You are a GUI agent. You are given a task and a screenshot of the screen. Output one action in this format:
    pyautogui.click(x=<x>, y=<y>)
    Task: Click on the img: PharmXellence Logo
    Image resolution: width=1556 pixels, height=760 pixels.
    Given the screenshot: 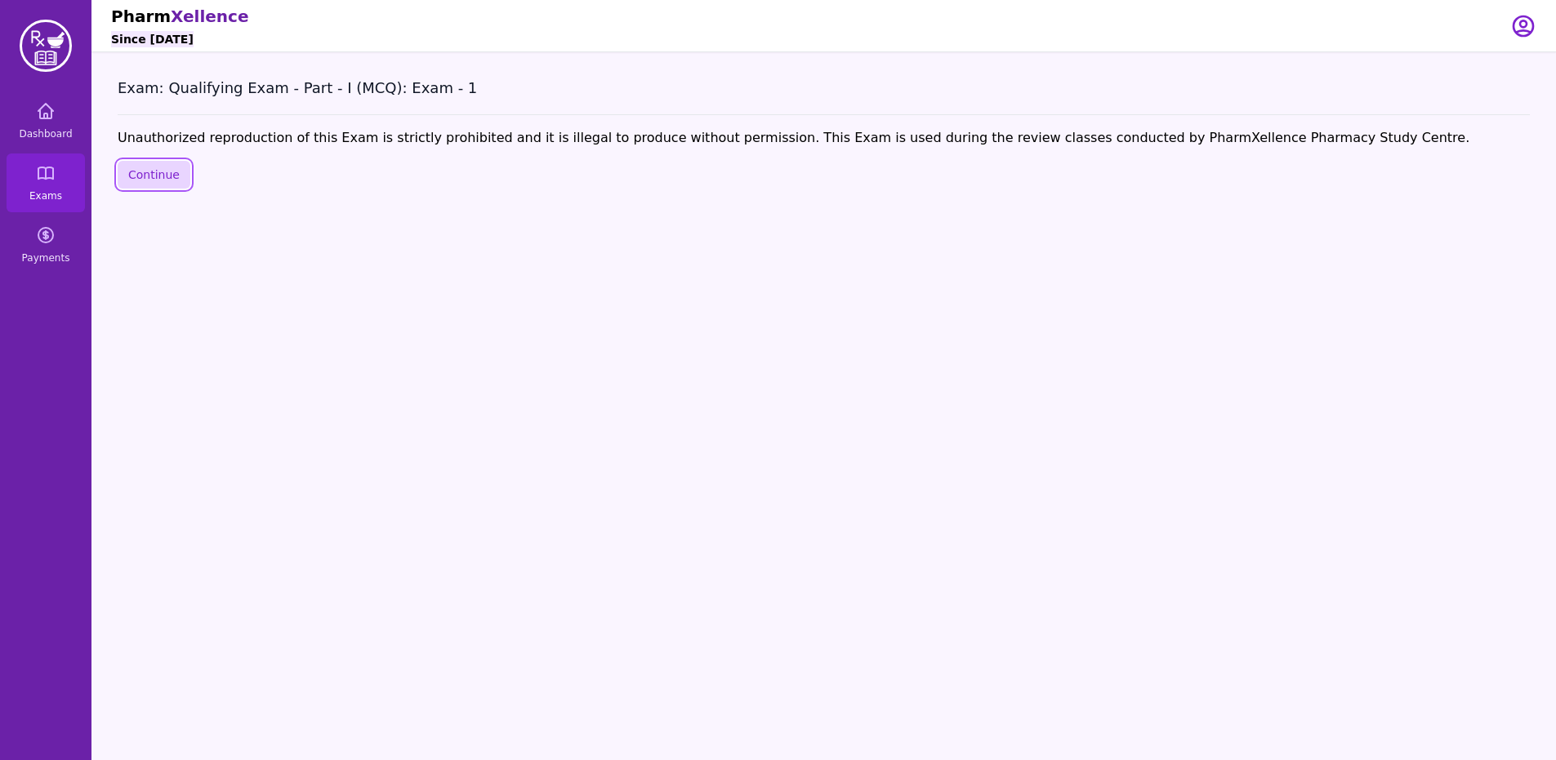 What is the action you would take?
    pyautogui.click(x=46, y=46)
    